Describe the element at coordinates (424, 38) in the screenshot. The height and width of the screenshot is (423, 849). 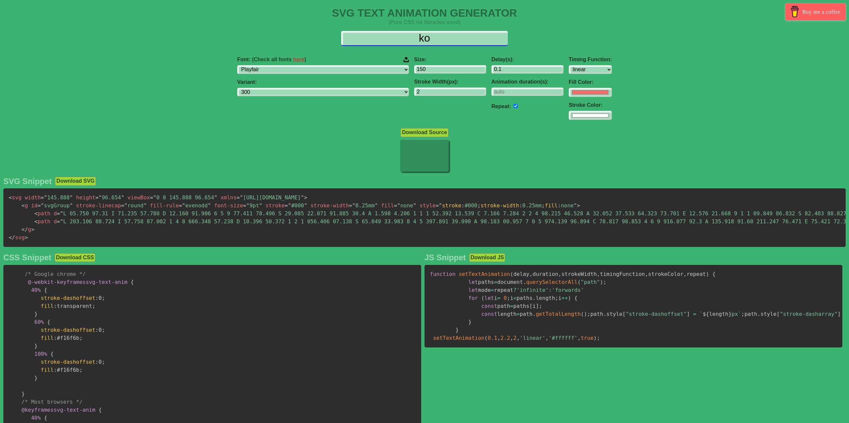
I see `input: Input Text Here` at that location.